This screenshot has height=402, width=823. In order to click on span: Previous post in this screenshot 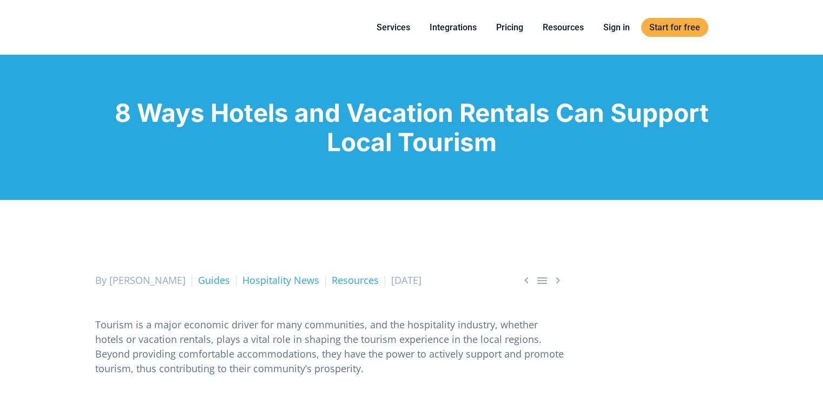, I will do `click(527, 280)`.